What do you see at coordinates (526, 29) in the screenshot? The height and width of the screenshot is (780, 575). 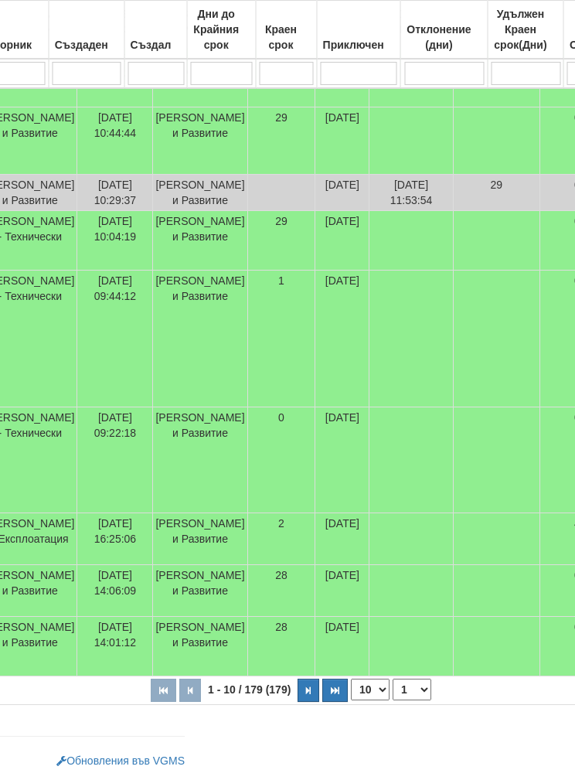 I see `div: Удължен Краен срок(Дни)` at bounding box center [526, 29].